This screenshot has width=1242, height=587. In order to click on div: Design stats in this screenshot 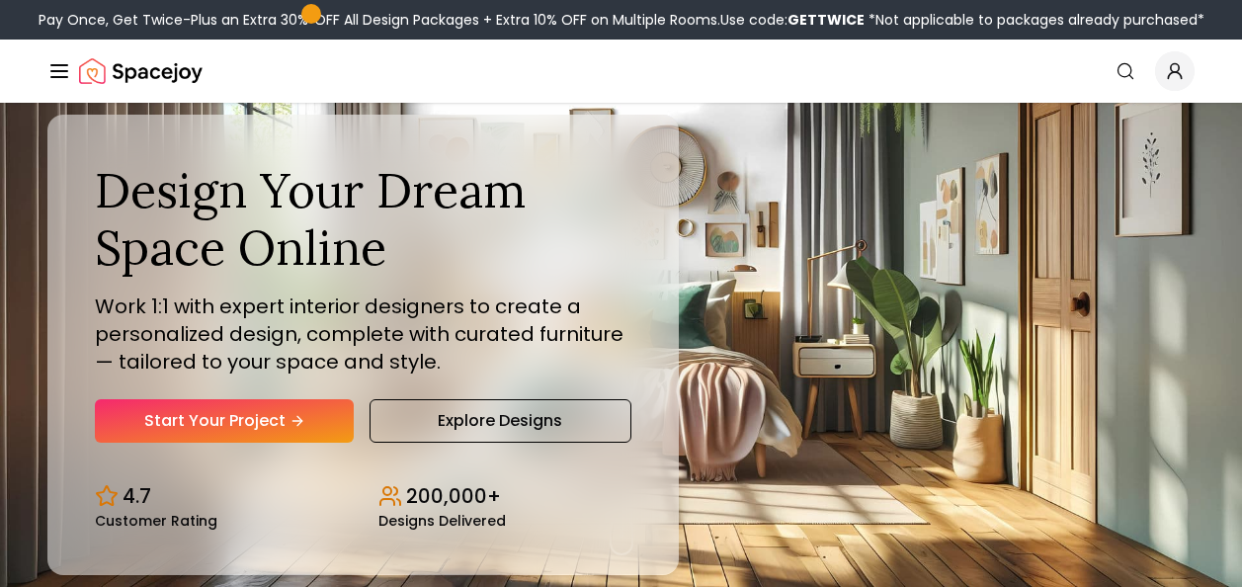, I will do `click(363, 497)`.